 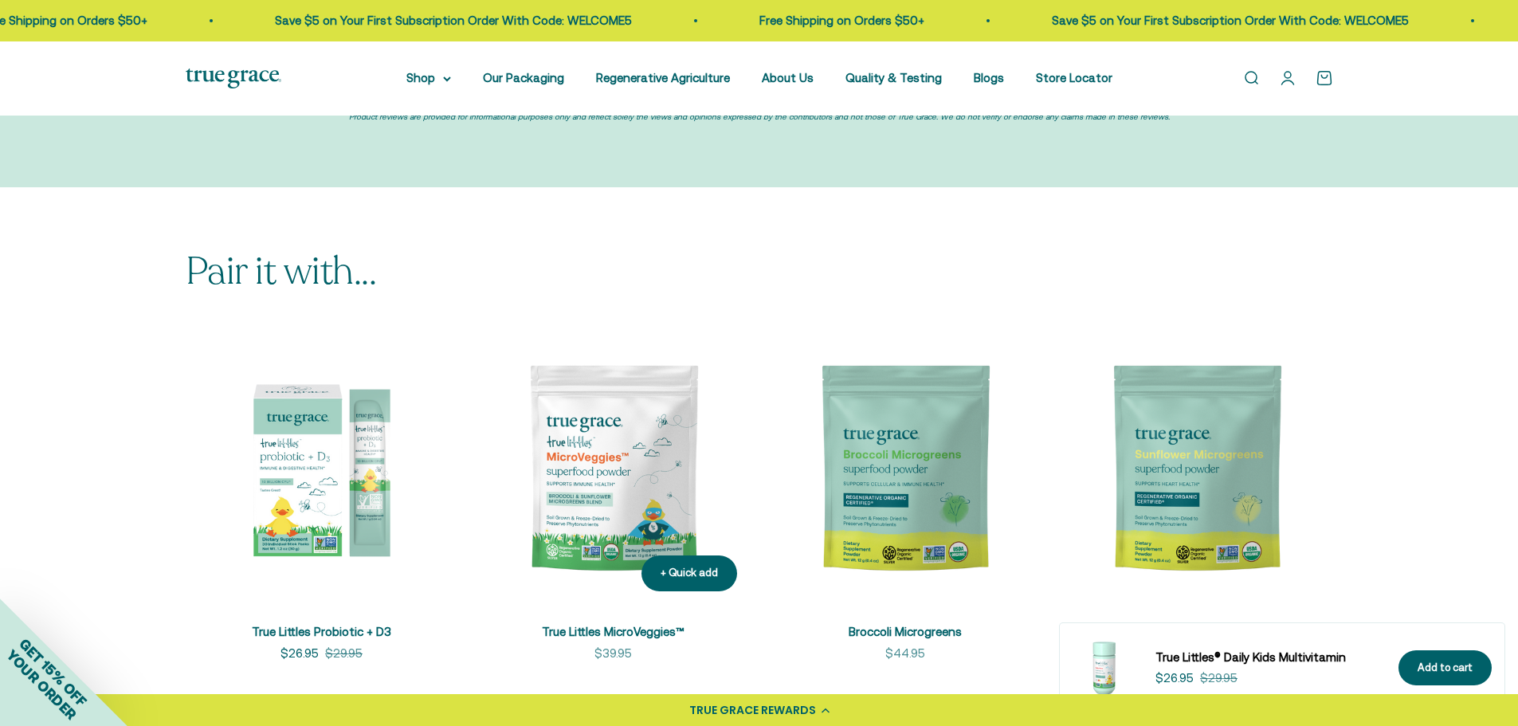 What do you see at coordinates (613, 631) in the screenshot?
I see `a: True Littles MicroVeggies™` at bounding box center [613, 631].